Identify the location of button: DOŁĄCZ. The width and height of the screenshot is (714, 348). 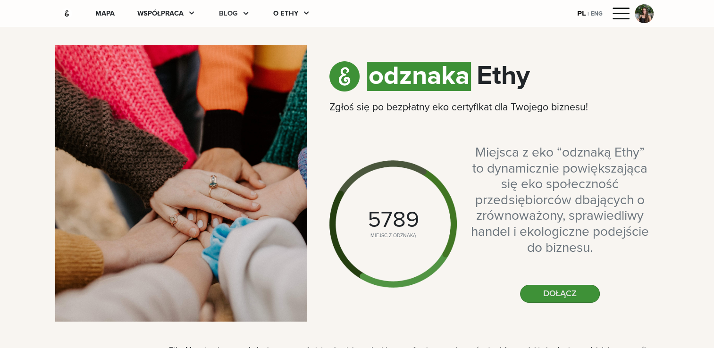
(559, 294).